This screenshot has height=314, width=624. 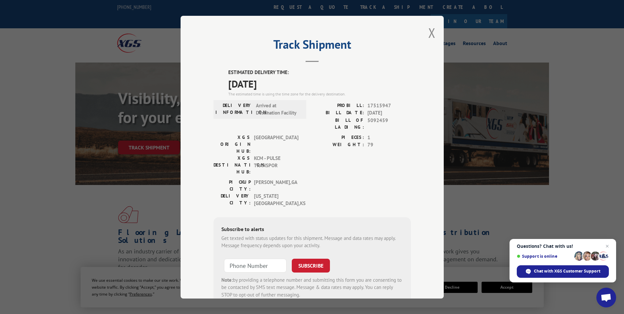 I want to click on button: SUBSCRIBE, so click(x=311, y=265).